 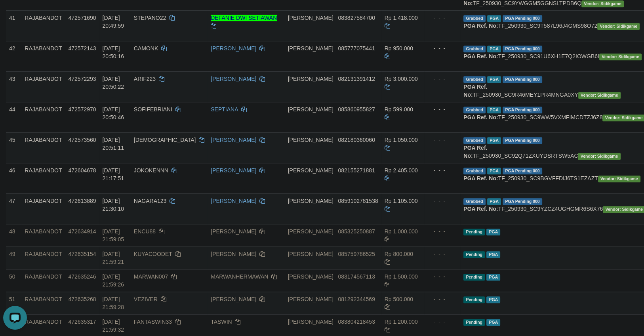 I want to click on span: Copy 083804218453 to clipboard, so click(x=356, y=322).